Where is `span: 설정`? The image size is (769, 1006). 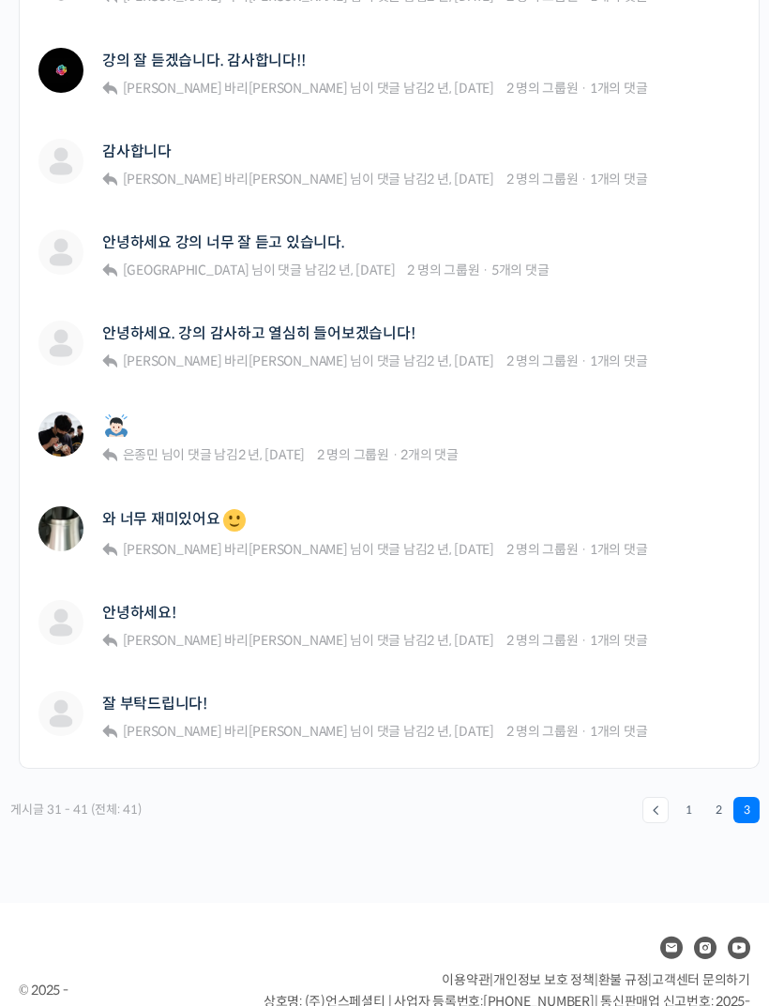
span: 설정 is located at coordinates (301, 630).